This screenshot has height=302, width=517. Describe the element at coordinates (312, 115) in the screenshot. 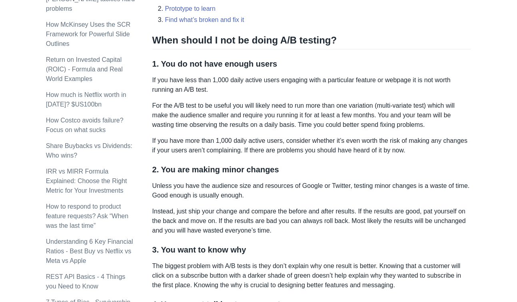

I see `p: For the A/B test to be useful you will likely need to run more than one variation (multi-variate ...` at that location.